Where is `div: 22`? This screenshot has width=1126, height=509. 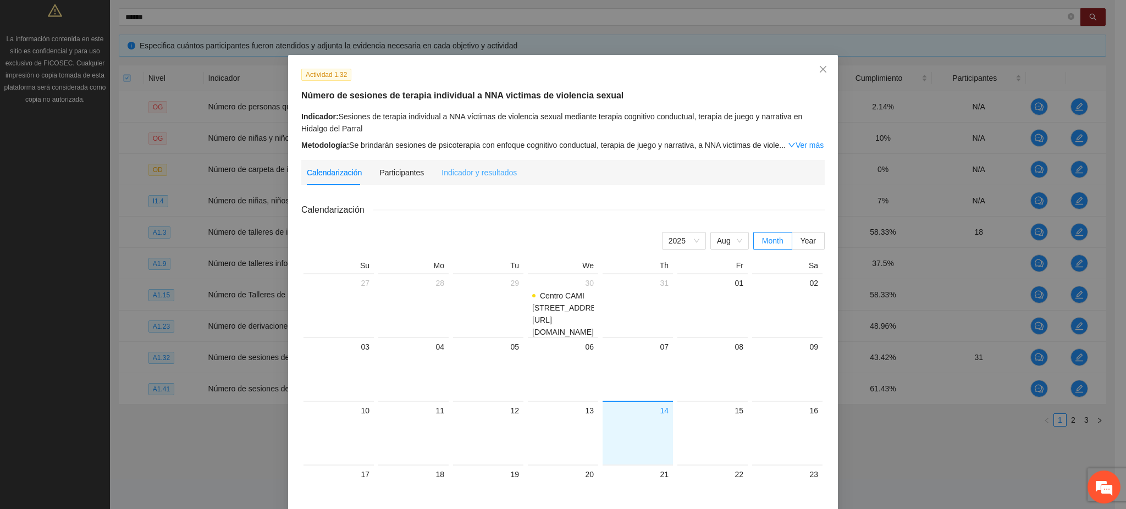 div: 22 is located at coordinates (713, 475).